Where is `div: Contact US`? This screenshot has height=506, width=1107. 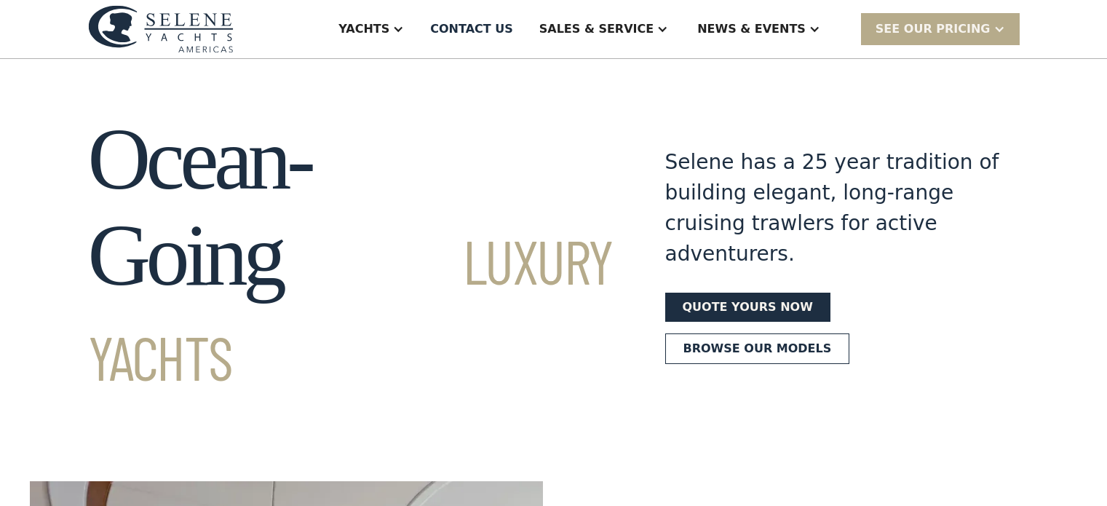 div: Contact US is located at coordinates (472, 29).